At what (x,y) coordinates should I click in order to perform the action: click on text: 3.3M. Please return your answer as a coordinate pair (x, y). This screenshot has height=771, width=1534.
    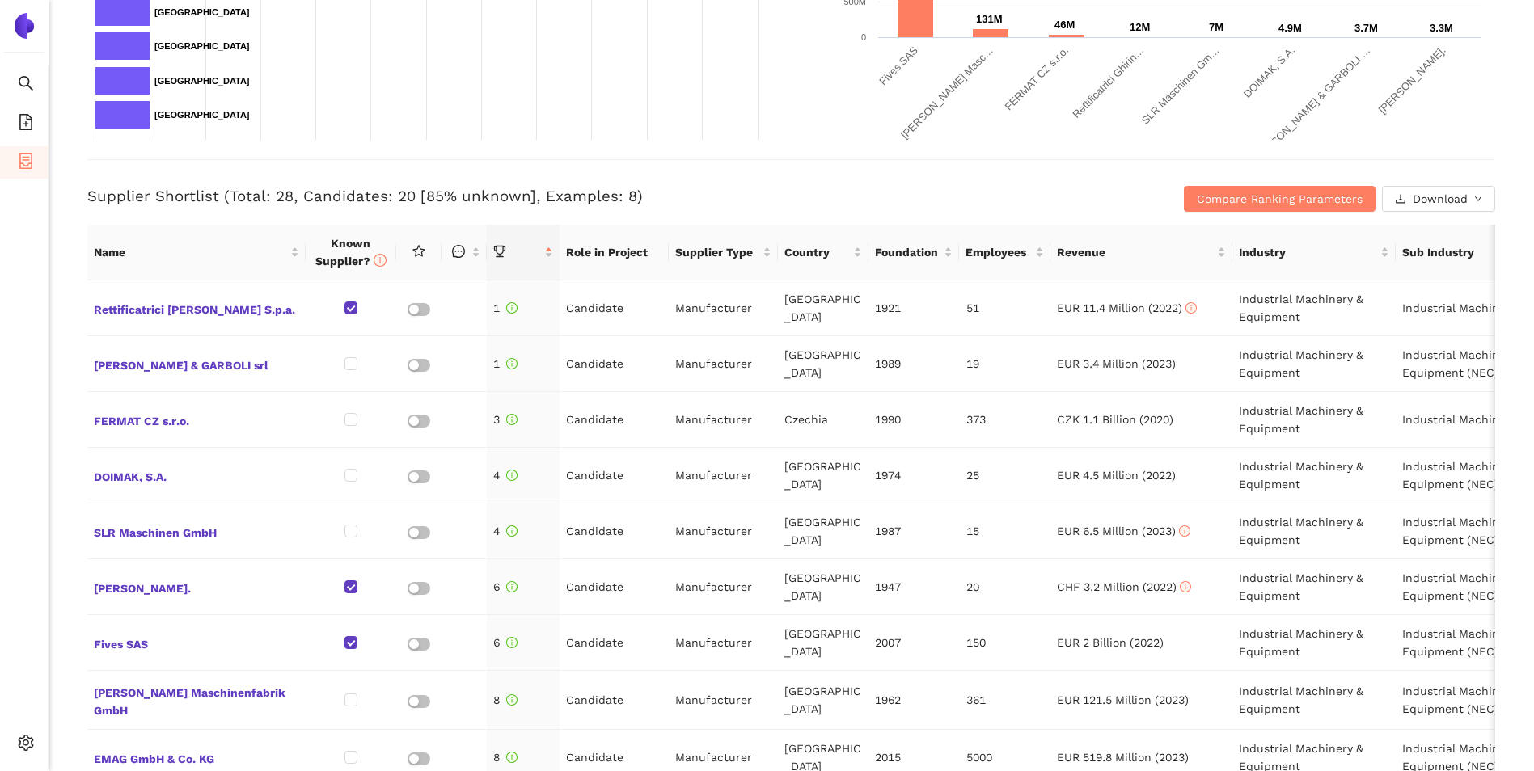
    Looking at the image, I should click on (1441, 27).